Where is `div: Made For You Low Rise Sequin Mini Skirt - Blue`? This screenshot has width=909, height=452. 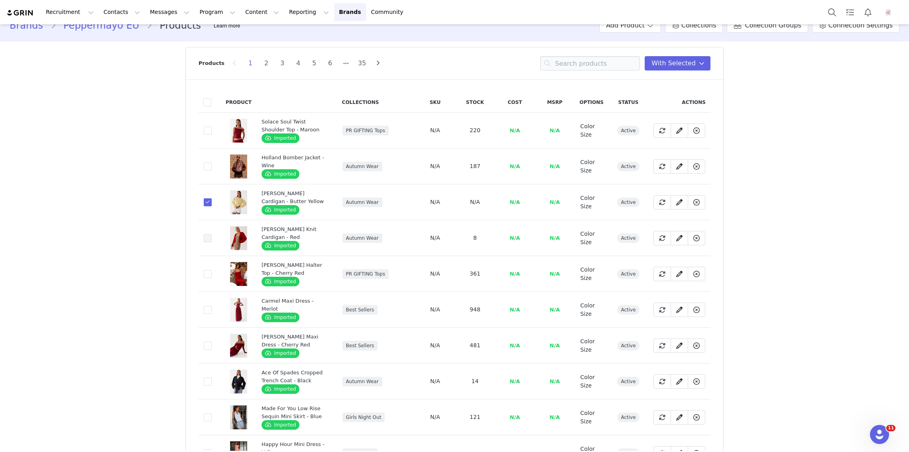
div: Made For You Low Rise Sequin Mini Skirt - Blue is located at coordinates (293, 413).